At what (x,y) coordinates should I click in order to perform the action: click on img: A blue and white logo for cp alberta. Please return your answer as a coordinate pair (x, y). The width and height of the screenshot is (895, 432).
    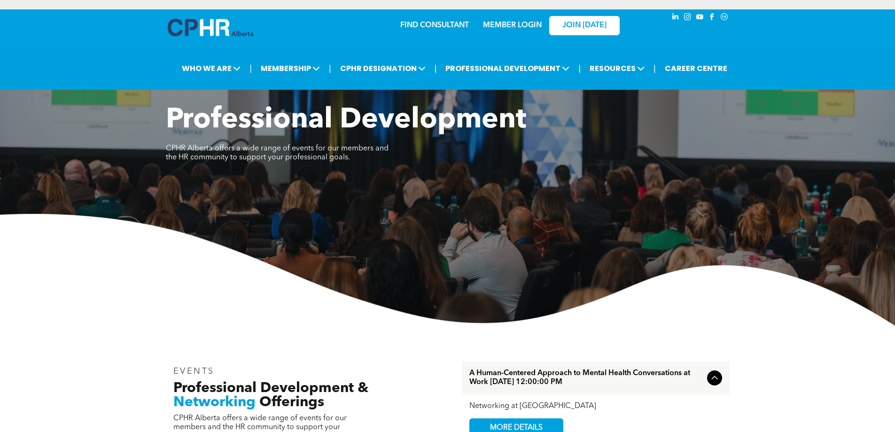
    Looking at the image, I should click on (211, 27).